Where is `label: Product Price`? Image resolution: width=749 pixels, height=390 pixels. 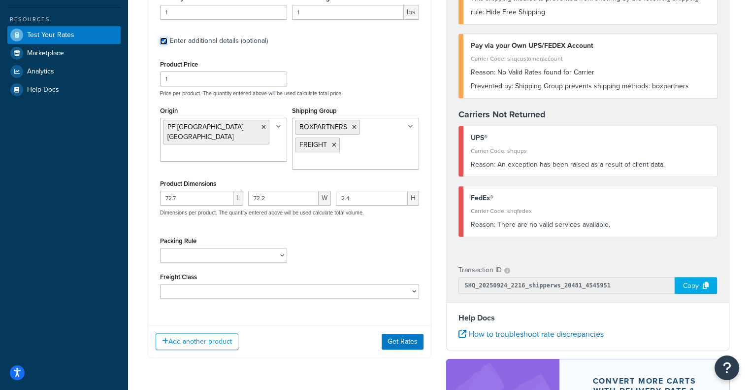 label: Product Price is located at coordinates (179, 64).